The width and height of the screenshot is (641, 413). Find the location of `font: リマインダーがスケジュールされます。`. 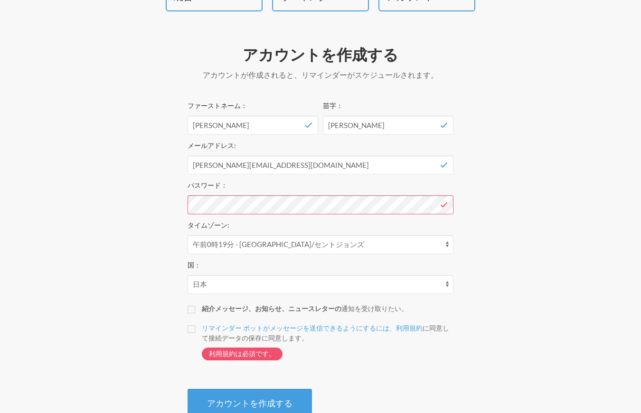

font: リマインダーがスケジュールされます。 is located at coordinates (370, 75).